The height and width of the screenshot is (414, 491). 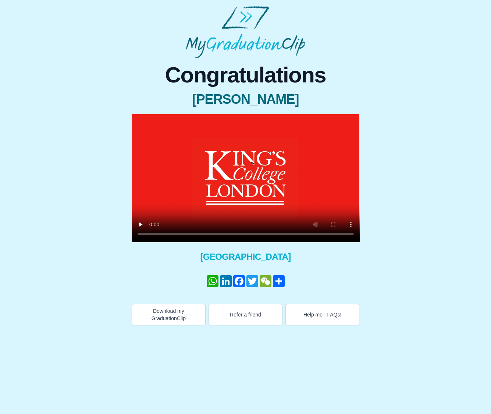 I want to click on img: MyGraduationClip, so click(x=246, y=32).